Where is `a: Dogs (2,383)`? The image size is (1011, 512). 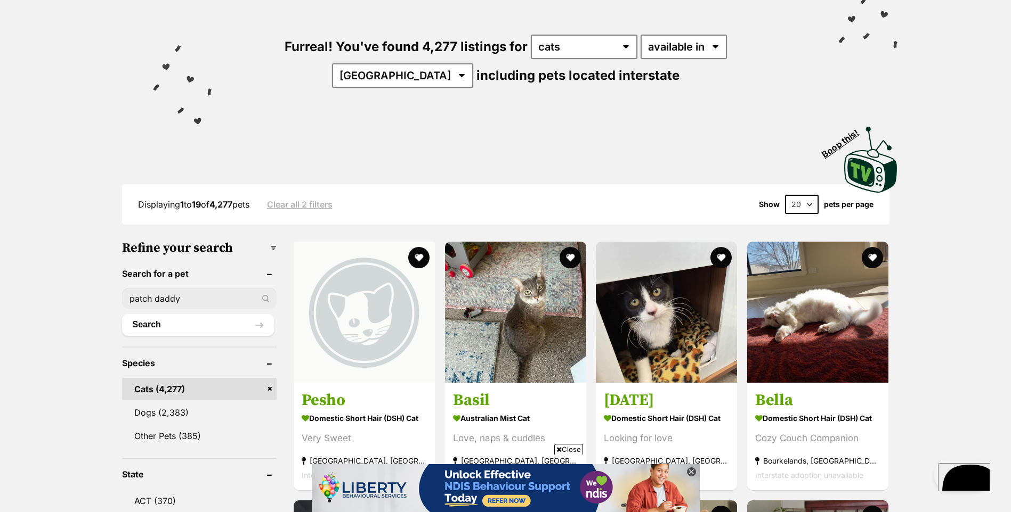 a: Dogs (2,383) is located at coordinates (199, 413).